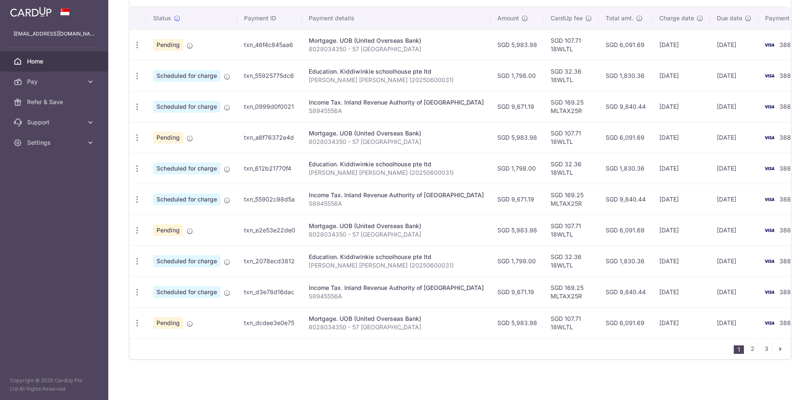 Image resolution: width=812 pixels, height=400 pixels. What do you see at coordinates (567, 18) in the screenshot?
I see `span: CardUp fee` at bounding box center [567, 18].